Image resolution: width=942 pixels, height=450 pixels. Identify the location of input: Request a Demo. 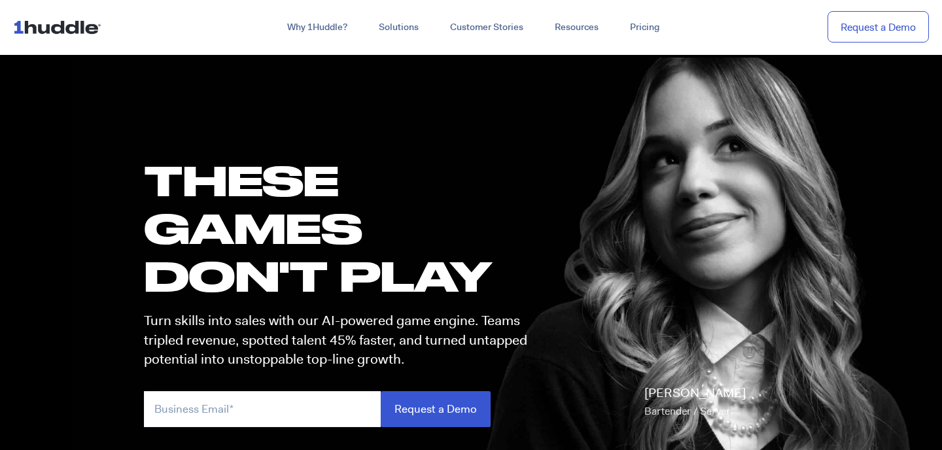
(436, 409).